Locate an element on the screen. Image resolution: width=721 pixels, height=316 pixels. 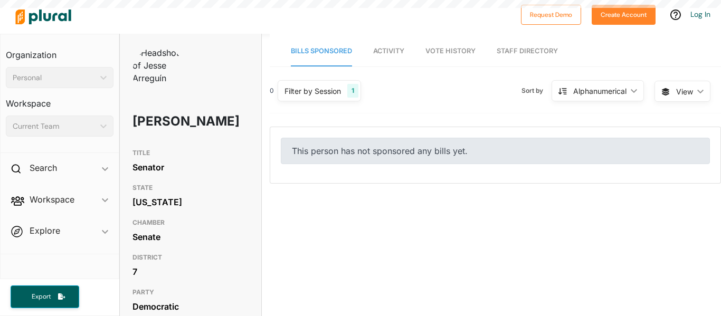
h3: DISTRICT is located at coordinates (191, 258).